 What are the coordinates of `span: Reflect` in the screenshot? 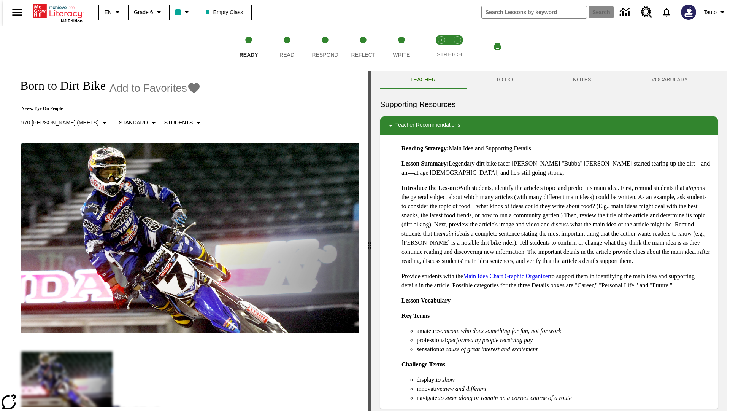 It's located at (364, 55).